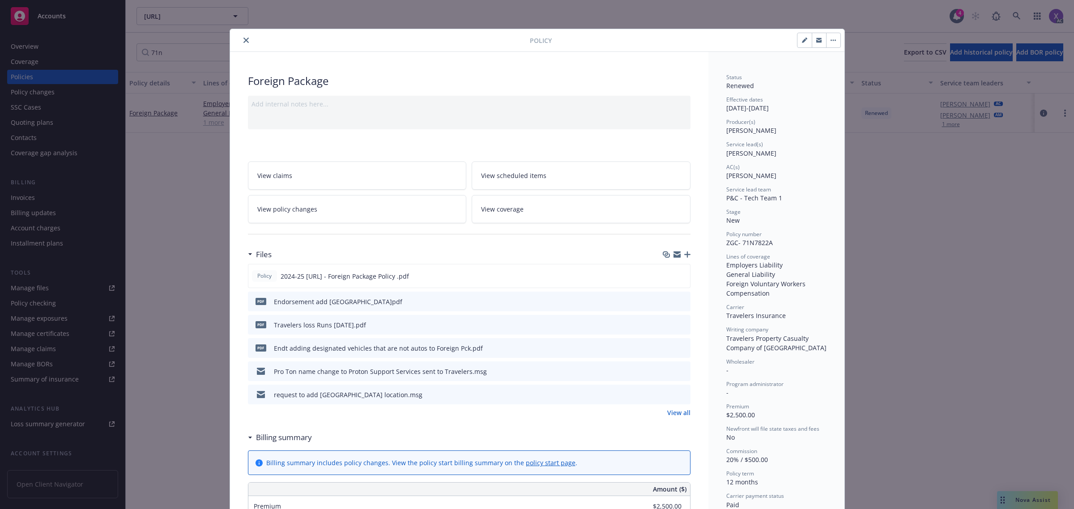  Describe the element at coordinates (259, 255) in the screenshot. I see `div: Files` at that location.